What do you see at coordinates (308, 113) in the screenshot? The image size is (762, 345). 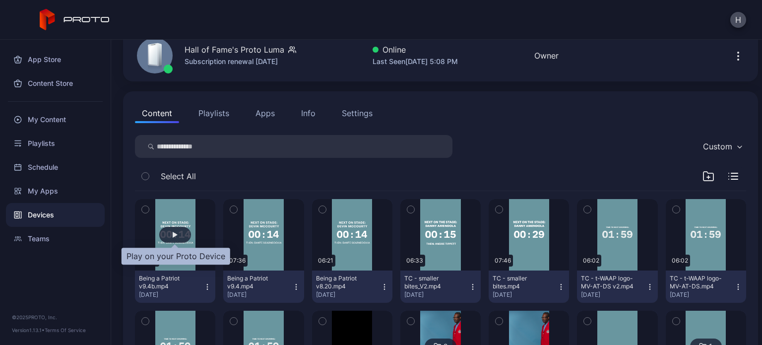 I see `div: Info` at bounding box center [308, 113].